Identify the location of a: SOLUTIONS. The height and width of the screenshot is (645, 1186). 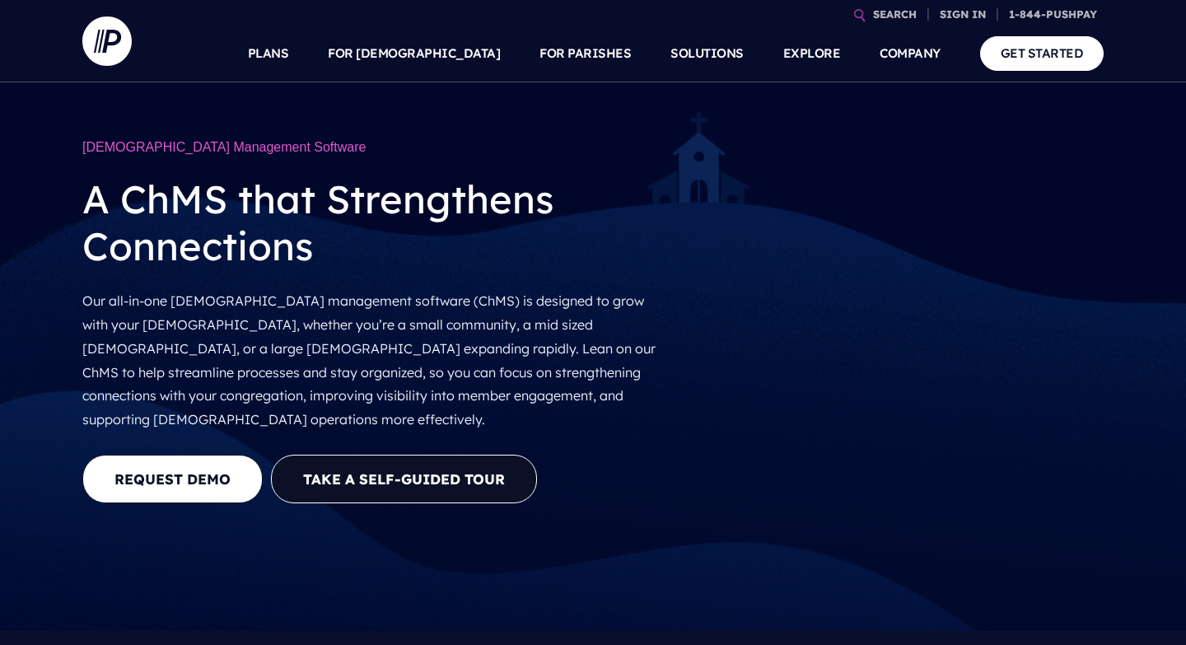
(707, 54).